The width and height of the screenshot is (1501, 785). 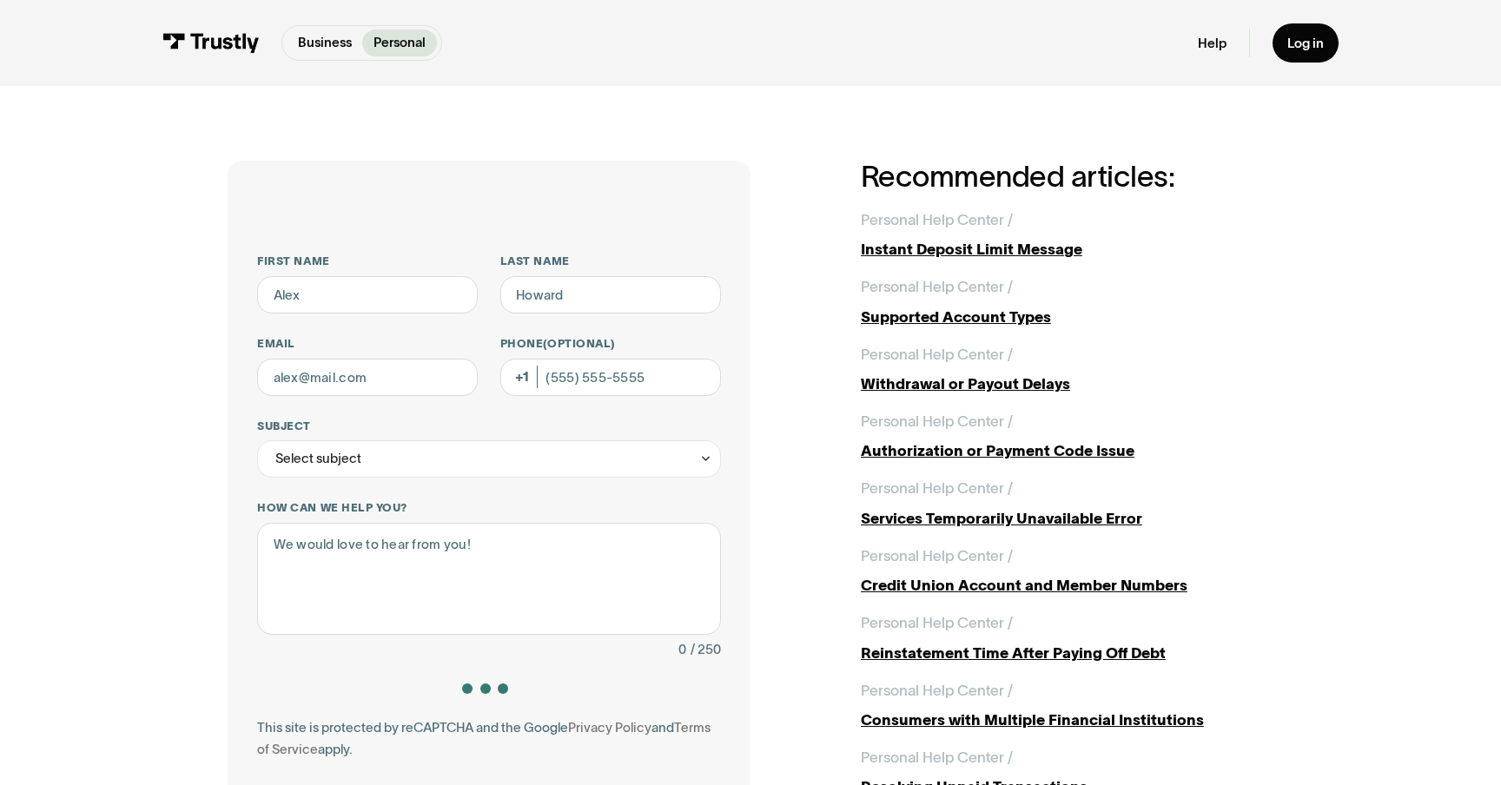 What do you see at coordinates (1067, 235) in the screenshot?
I see `a: Personal Help Center /Instant Deposit Limit Message` at bounding box center [1067, 235].